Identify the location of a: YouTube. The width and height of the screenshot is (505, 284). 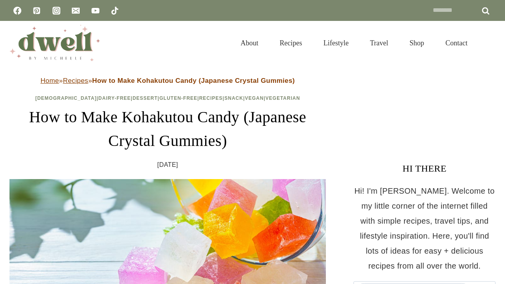
(95, 11).